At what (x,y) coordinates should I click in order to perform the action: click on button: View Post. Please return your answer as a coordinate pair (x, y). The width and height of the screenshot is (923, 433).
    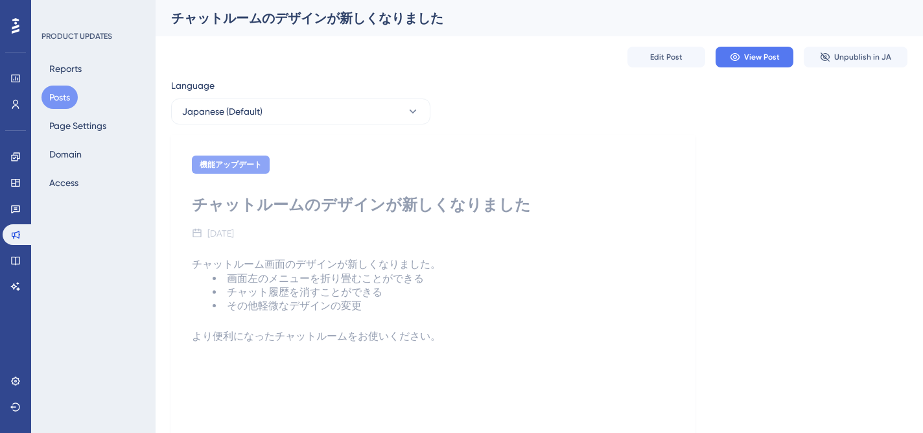
    Looking at the image, I should click on (754, 57).